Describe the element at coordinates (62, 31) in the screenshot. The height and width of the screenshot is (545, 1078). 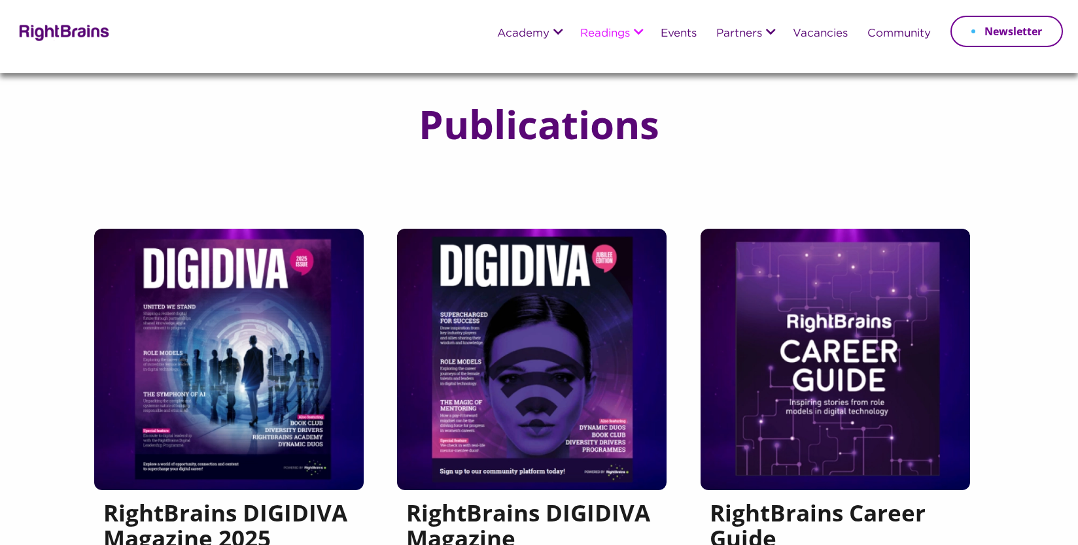
I see `img: Rightbrains` at that location.